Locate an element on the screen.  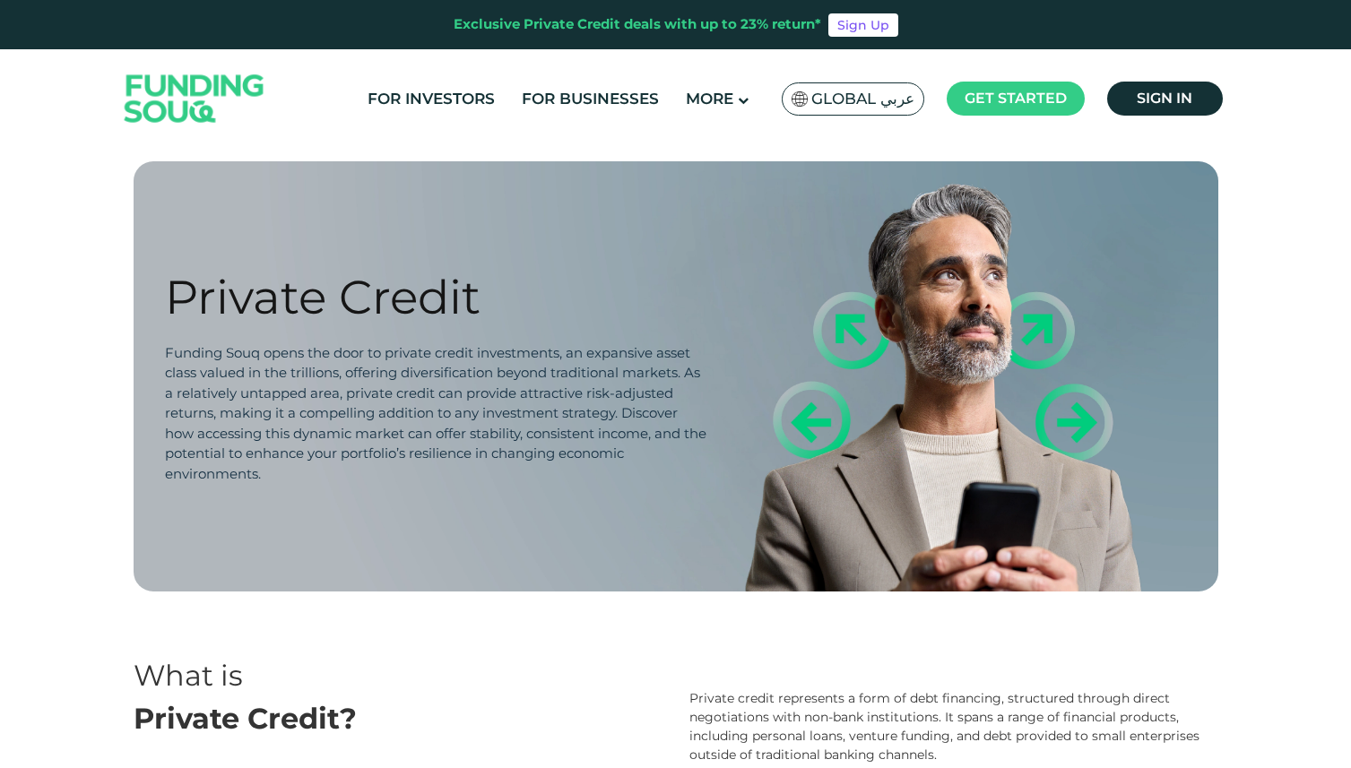
a: For Investors is located at coordinates (431, 99).